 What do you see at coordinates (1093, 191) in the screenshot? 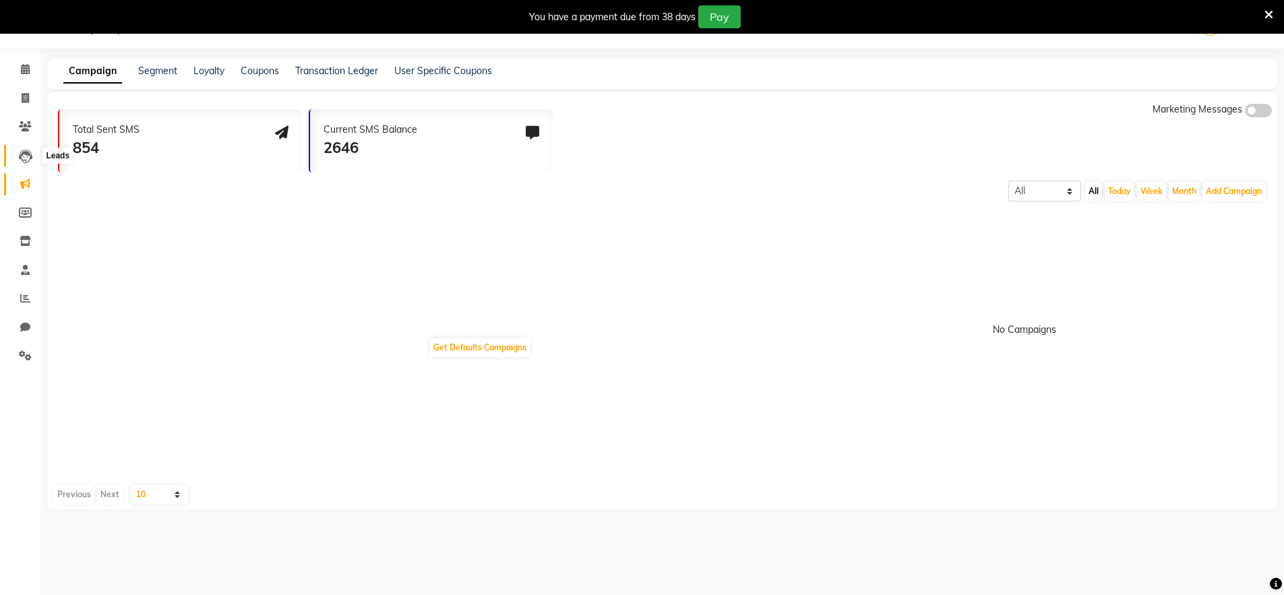
I see `button: All` at bounding box center [1093, 191].